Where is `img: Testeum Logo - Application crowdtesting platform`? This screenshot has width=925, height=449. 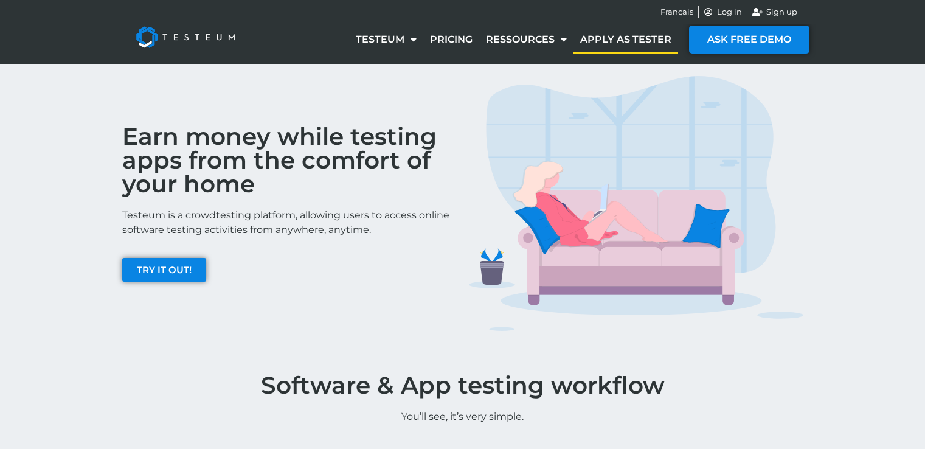
img: Testeum Logo - Application crowdtesting platform is located at coordinates (185, 37).